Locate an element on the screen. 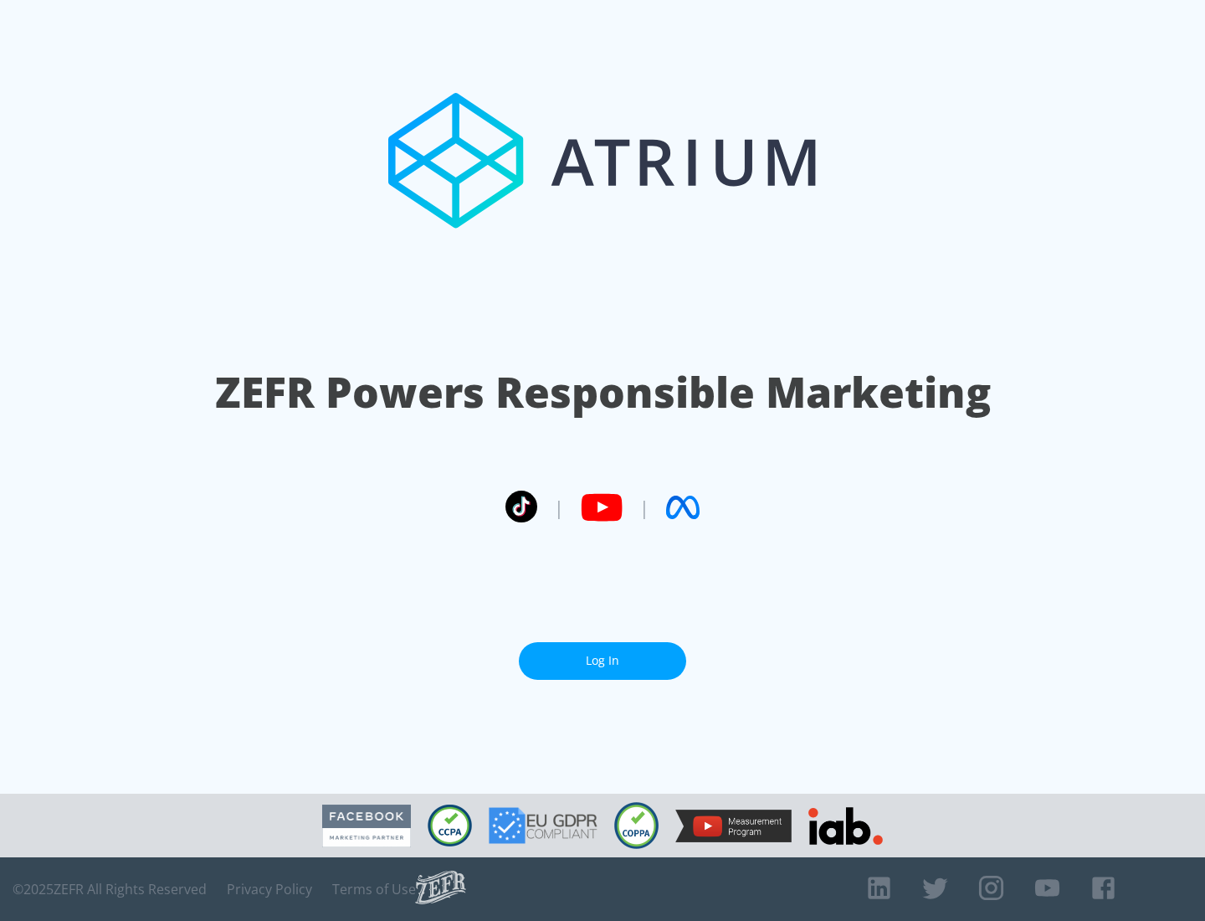  a: Privacy Policy is located at coordinates (270, 889).